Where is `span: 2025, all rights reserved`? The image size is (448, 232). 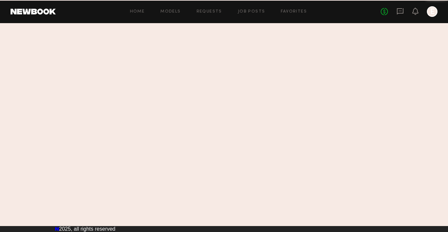
span: 2025, all rights reserved is located at coordinates (87, 228).